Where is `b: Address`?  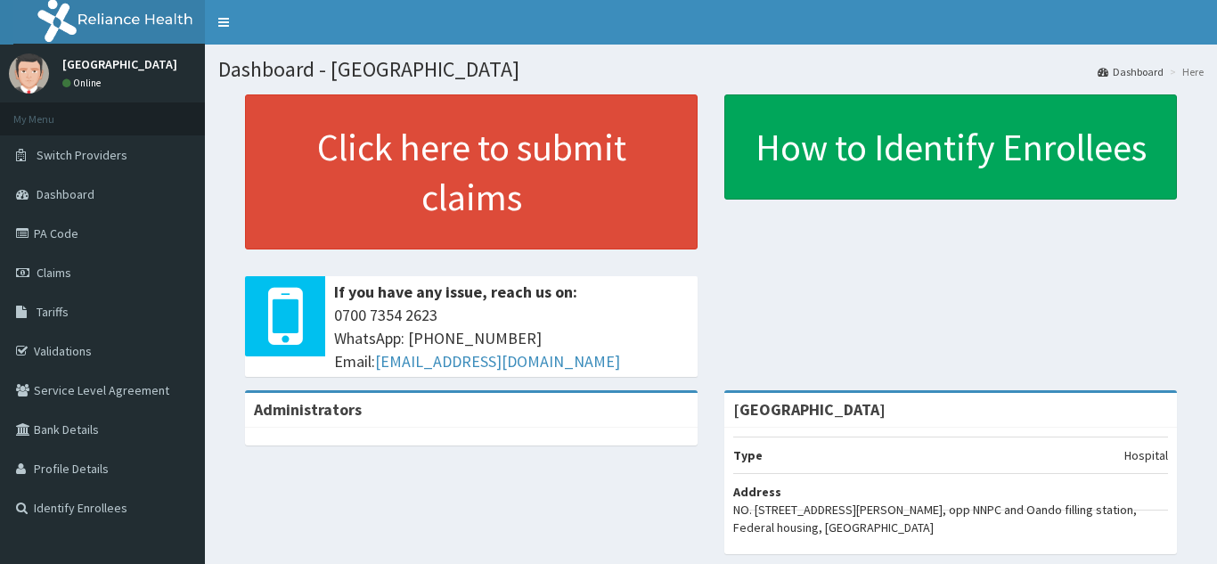 b: Address is located at coordinates (757, 492).